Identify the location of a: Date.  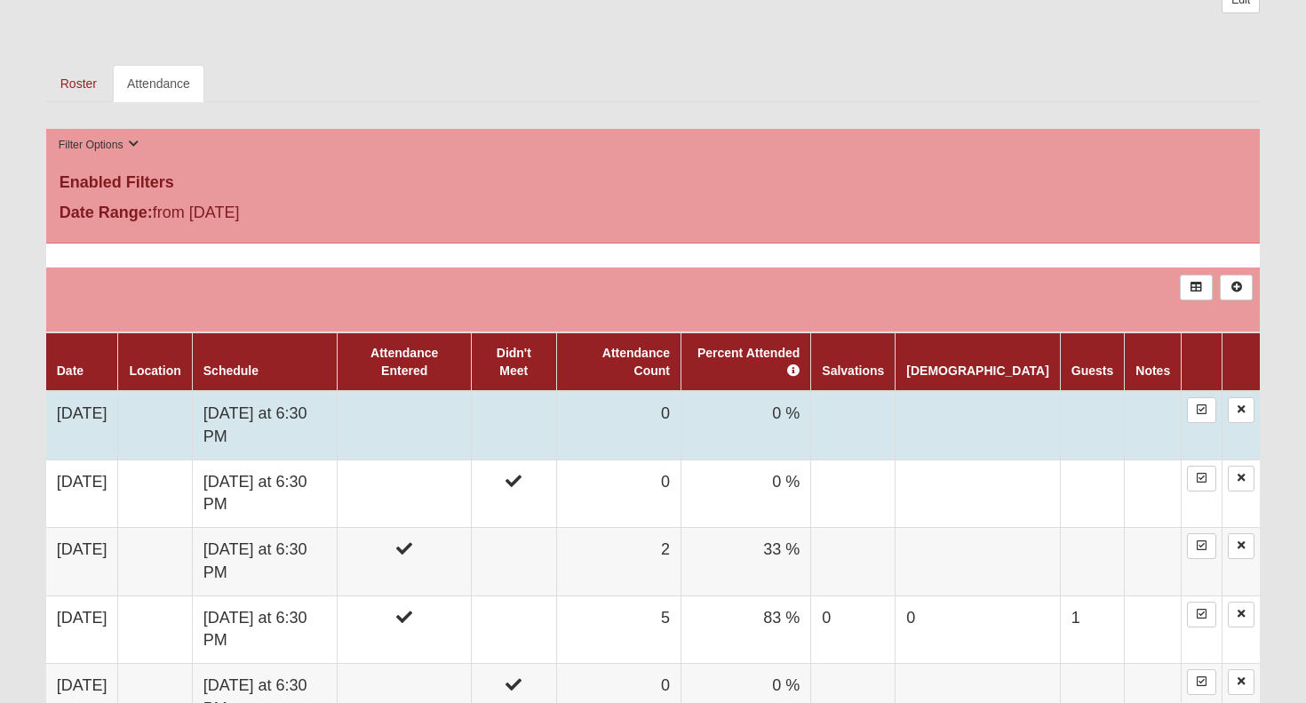
(70, 370).